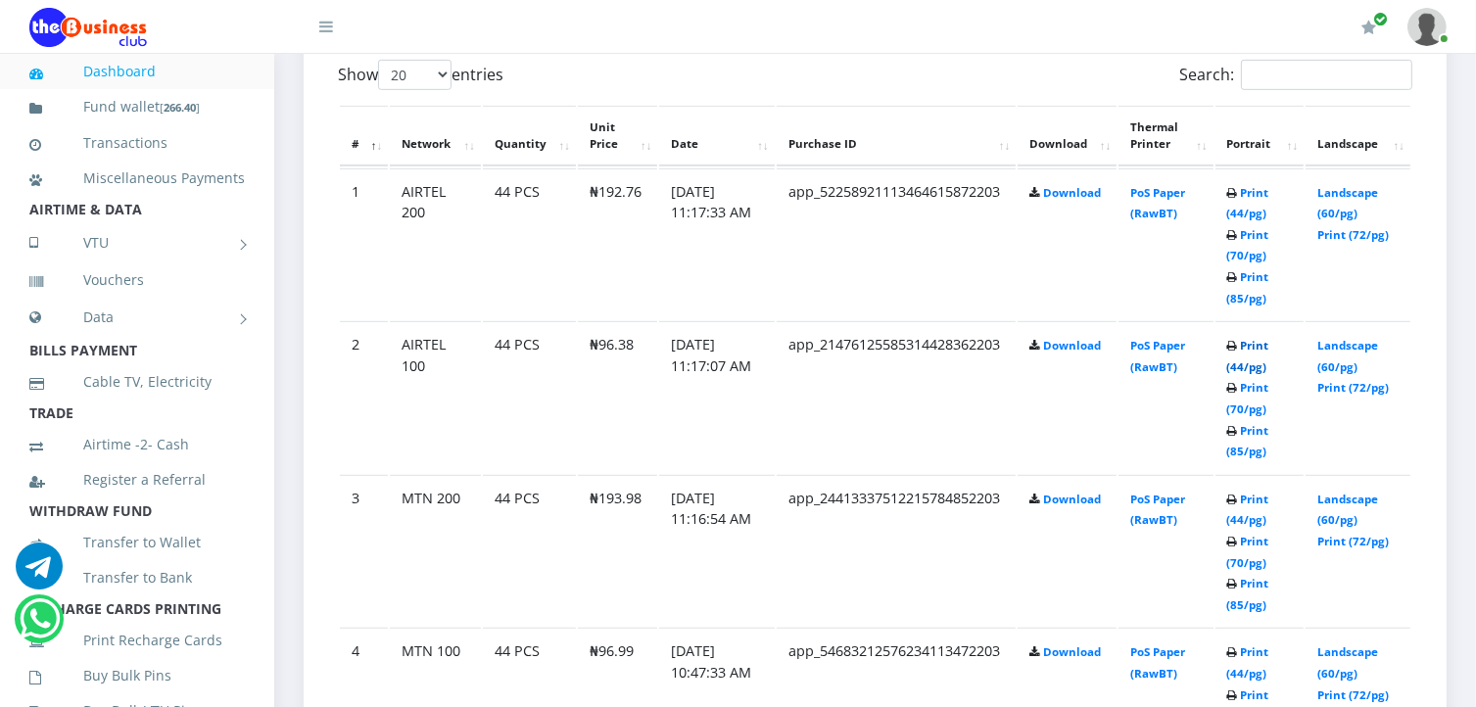 The width and height of the screenshot is (1476, 707). What do you see at coordinates (137, 107) in the screenshot?
I see `a: Fund wallet[266.40]` at bounding box center [137, 107].